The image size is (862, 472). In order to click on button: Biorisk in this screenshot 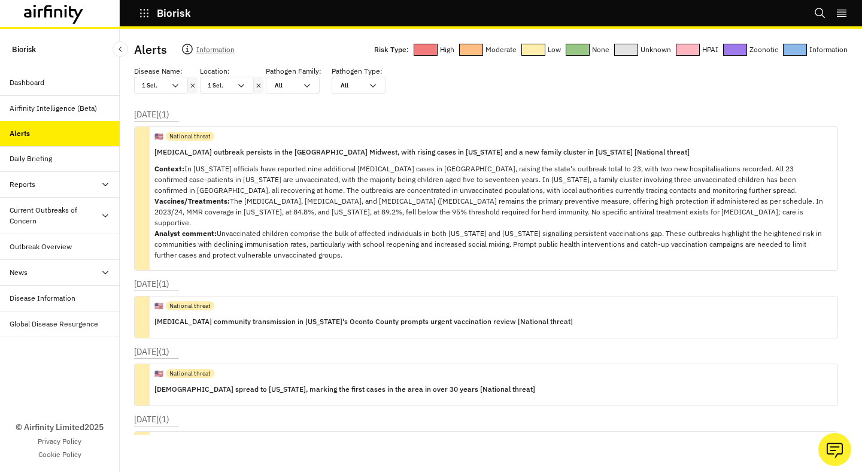, I will do `click(165, 13)`.